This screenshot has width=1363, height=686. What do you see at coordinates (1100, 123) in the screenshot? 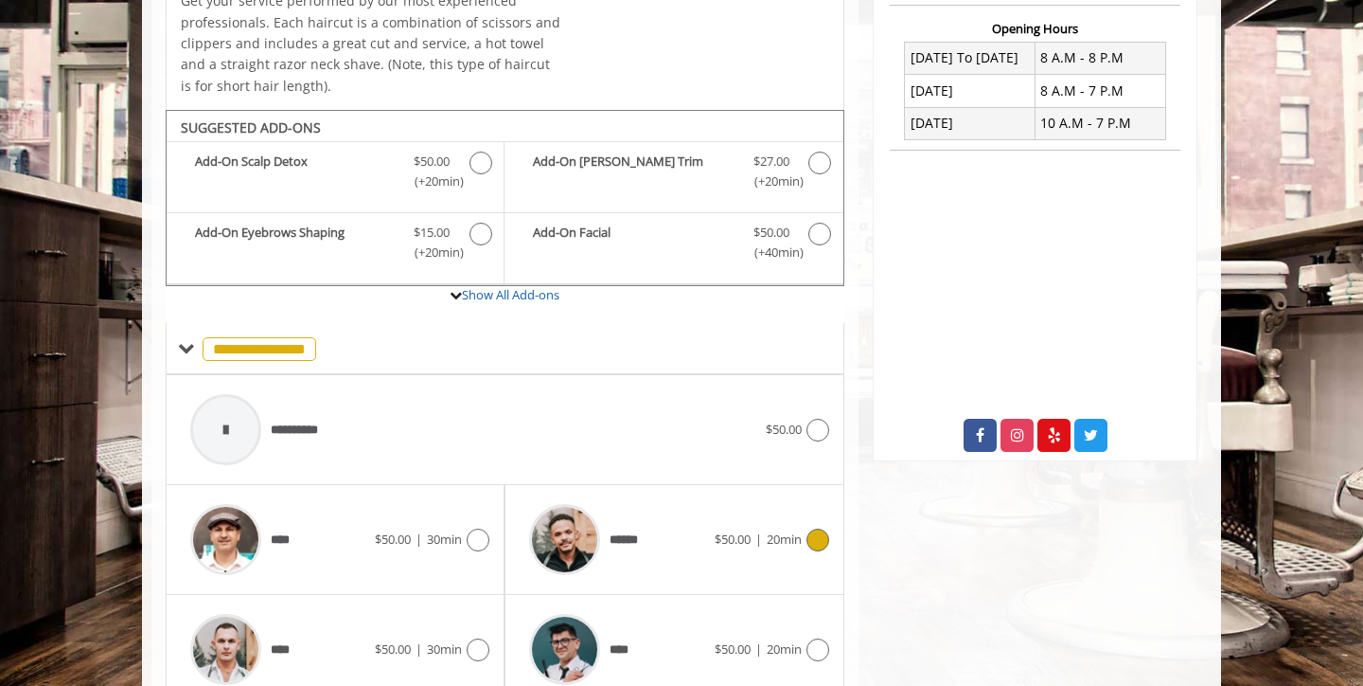
I see `td: 10 A.M - 7 P.M` at bounding box center [1100, 123].